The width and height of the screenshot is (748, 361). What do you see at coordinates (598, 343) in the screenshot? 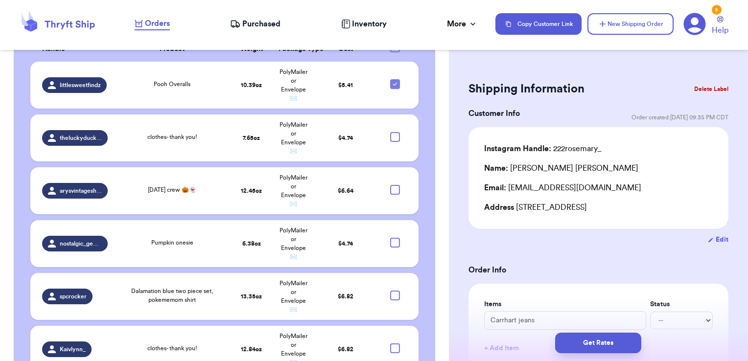
I see `button: Get Rates` at bounding box center [598, 343].